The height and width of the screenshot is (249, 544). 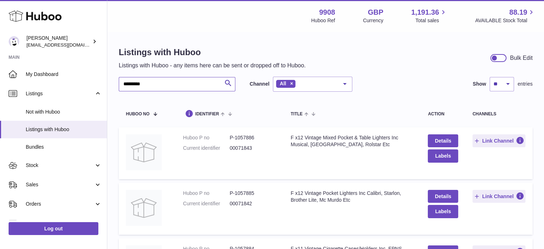 I want to click on a: 1,191.36 Total sales, so click(x=429, y=16).